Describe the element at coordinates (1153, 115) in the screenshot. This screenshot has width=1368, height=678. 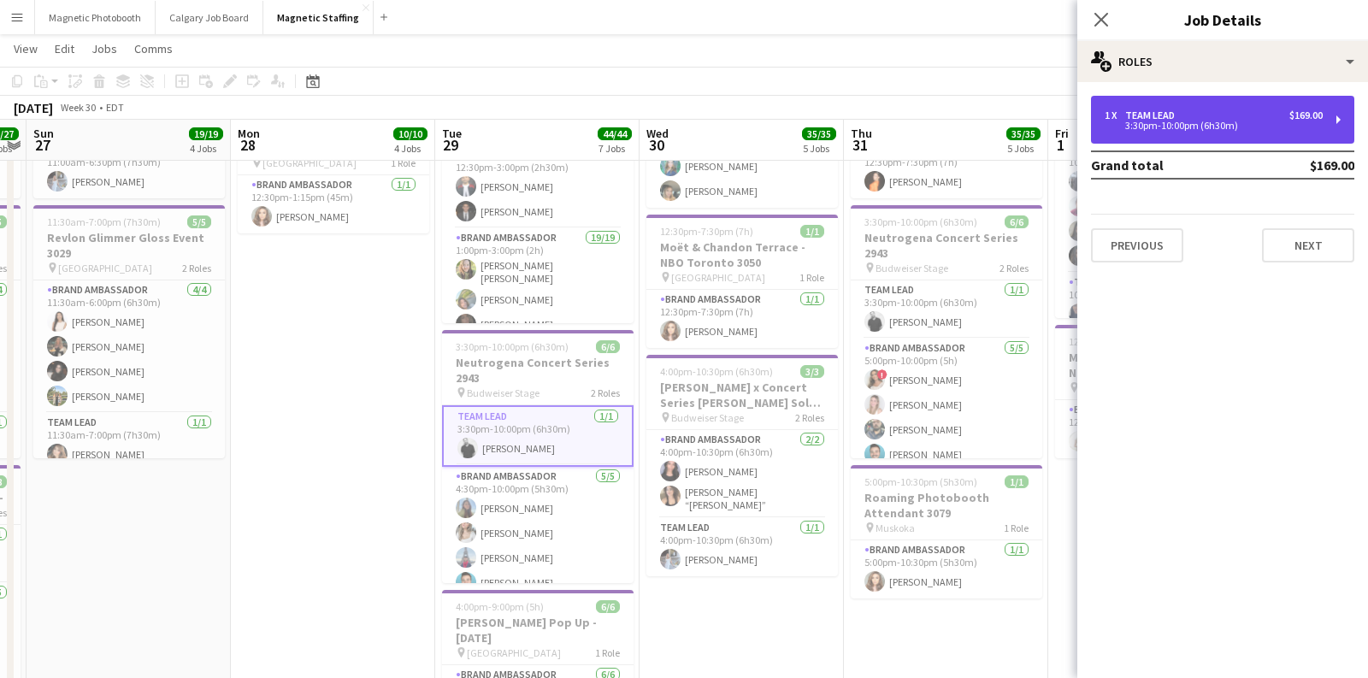
I see `div: Team Lead` at that location.